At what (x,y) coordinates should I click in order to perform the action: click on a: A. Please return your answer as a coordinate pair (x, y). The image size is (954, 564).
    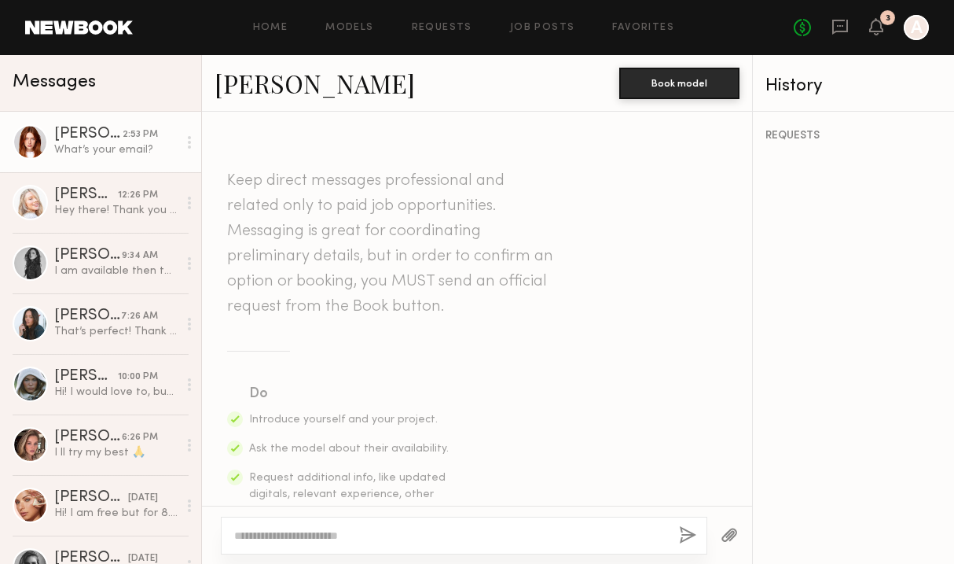
    Looking at the image, I should click on (917, 28).